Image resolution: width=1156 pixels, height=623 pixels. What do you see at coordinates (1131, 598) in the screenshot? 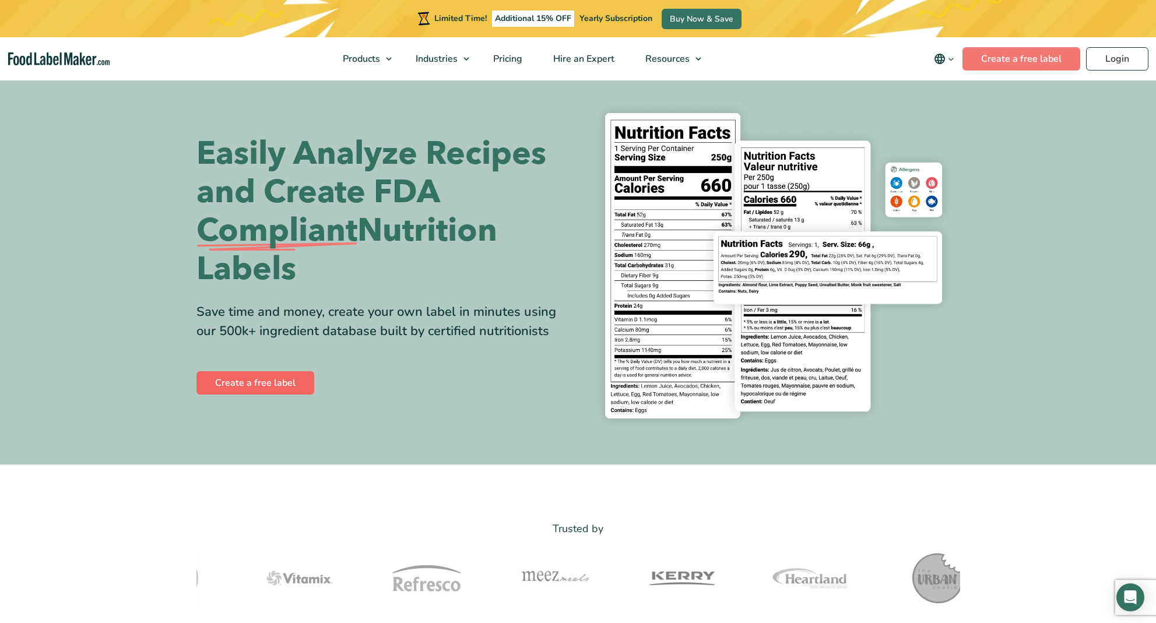
I see `div: Open Intercom Messenger` at bounding box center [1131, 598].